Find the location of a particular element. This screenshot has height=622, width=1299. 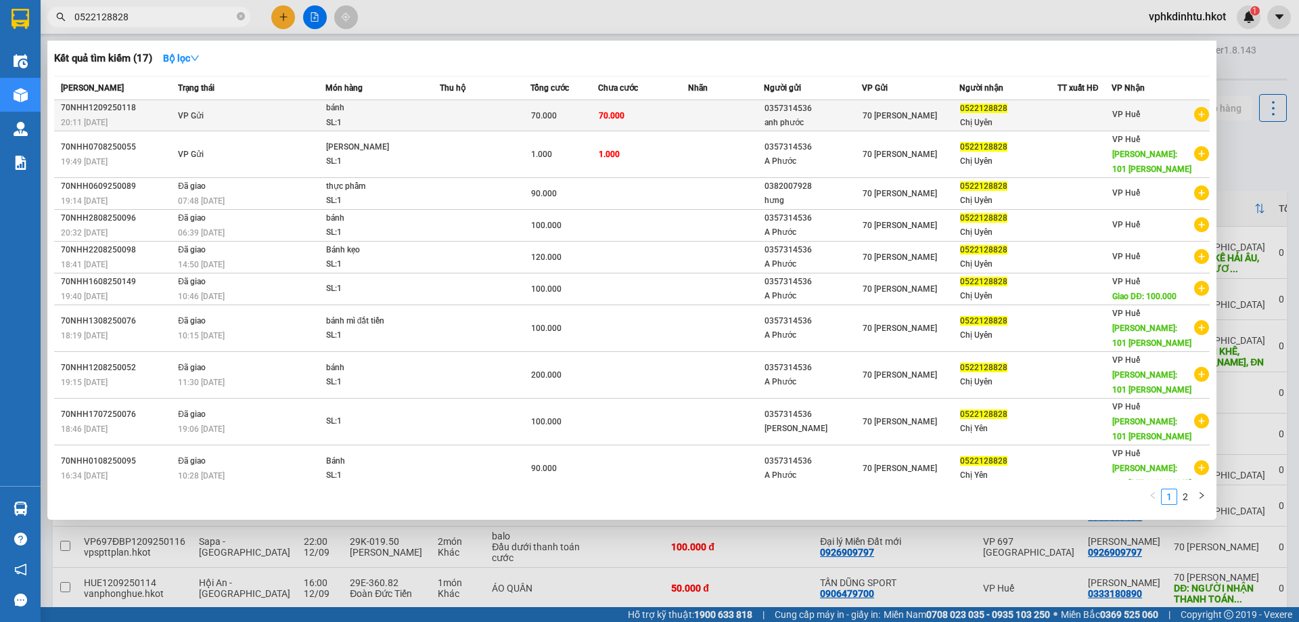

img: solution-icon is located at coordinates (20, 162).